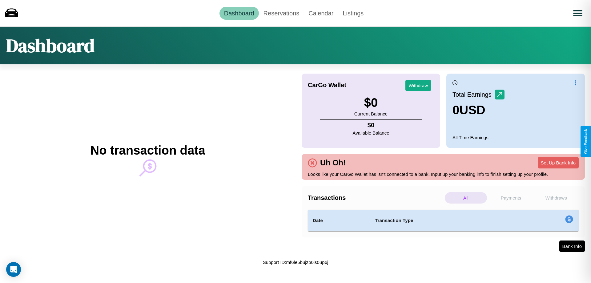 This screenshot has height=283, width=591. What do you see at coordinates (418, 85) in the screenshot?
I see `button: Withdraw` at bounding box center [418, 85].